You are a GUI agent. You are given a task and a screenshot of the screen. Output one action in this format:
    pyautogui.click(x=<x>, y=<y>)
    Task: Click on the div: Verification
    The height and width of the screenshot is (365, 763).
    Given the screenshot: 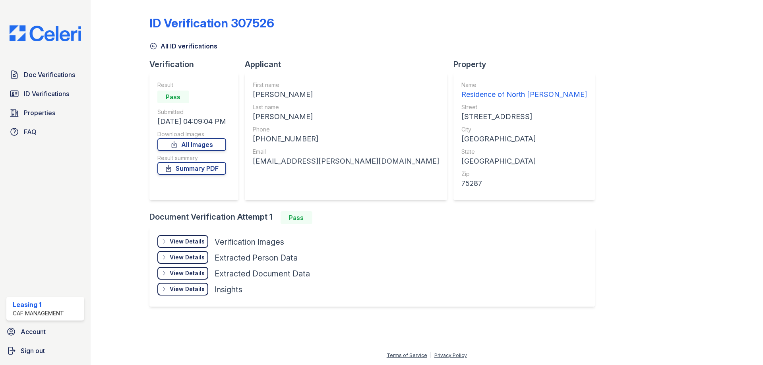 What is the action you would take?
    pyautogui.click(x=197, y=64)
    